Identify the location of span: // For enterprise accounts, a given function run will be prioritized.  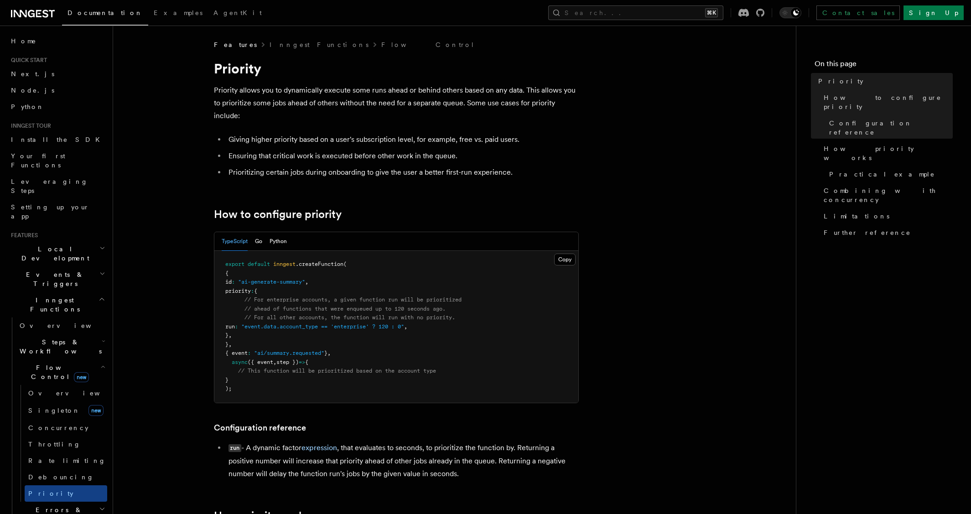
(353, 299).